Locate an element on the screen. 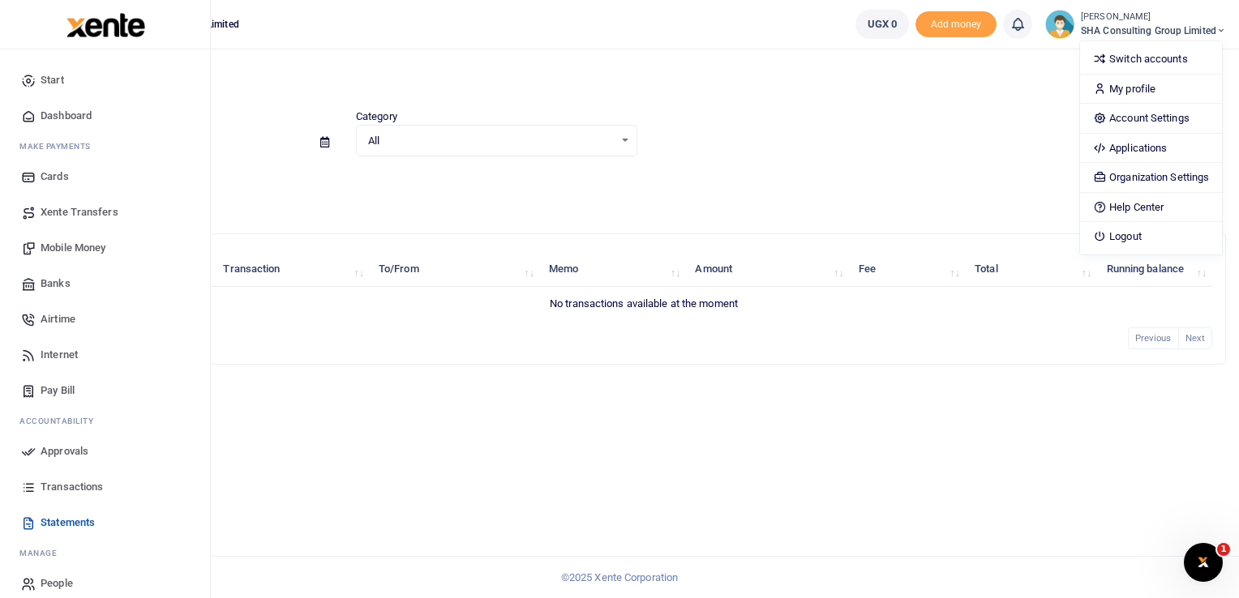  th: Transaction: activate to sort column ascending is located at coordinates (291, 269).